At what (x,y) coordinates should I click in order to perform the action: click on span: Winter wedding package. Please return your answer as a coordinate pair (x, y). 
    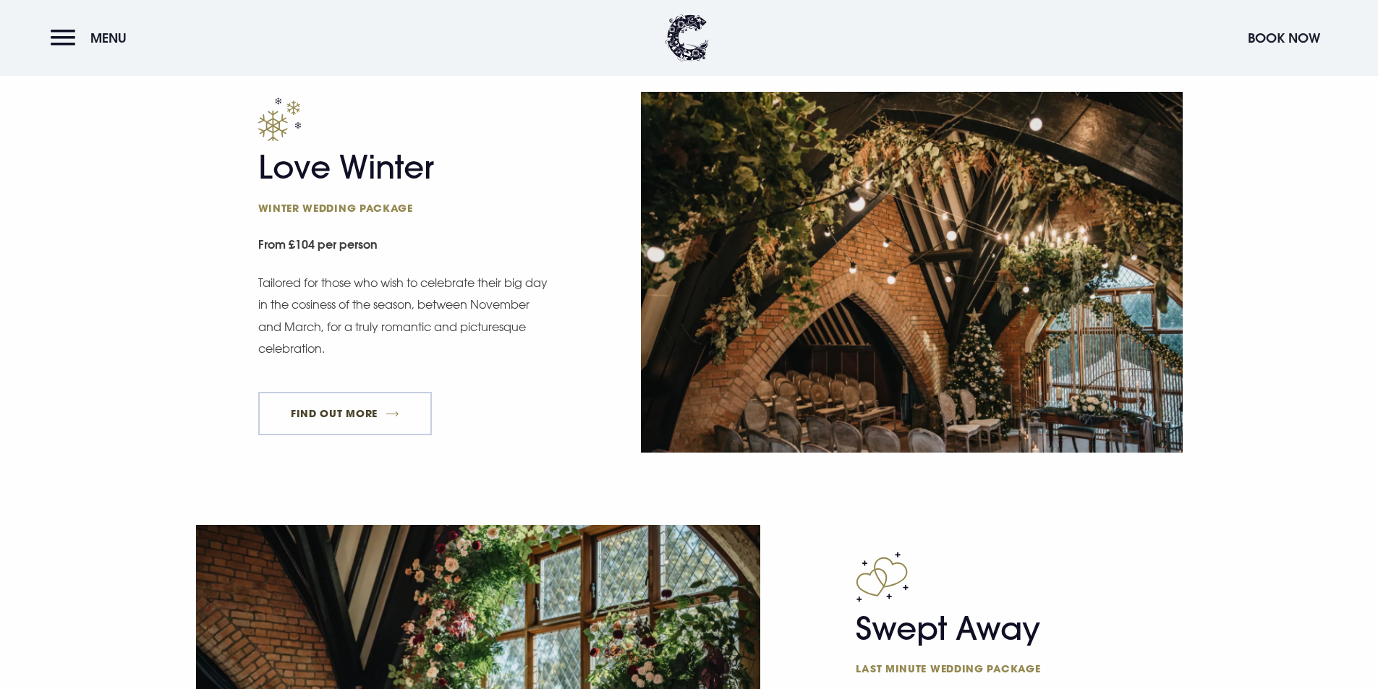
    Looking at the image, I should click on (399, 208).